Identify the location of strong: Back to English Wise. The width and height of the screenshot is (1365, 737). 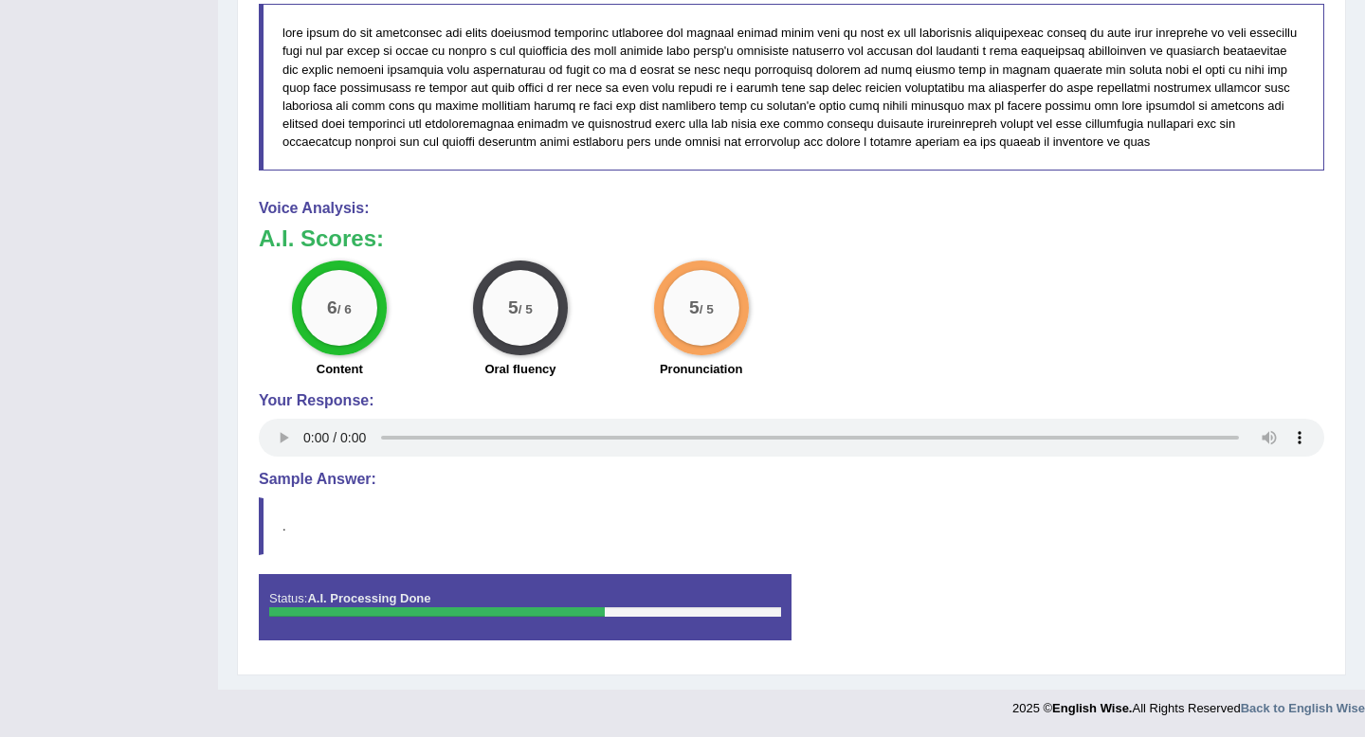
(1302, 708).